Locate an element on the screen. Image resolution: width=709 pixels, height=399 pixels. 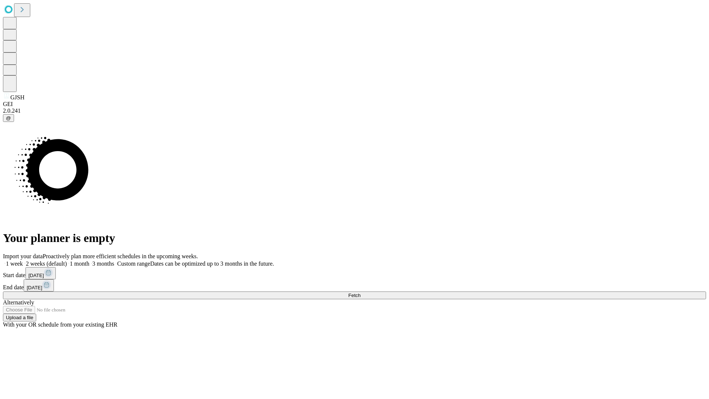
span: 1 month is located at coordinates (79, 263).